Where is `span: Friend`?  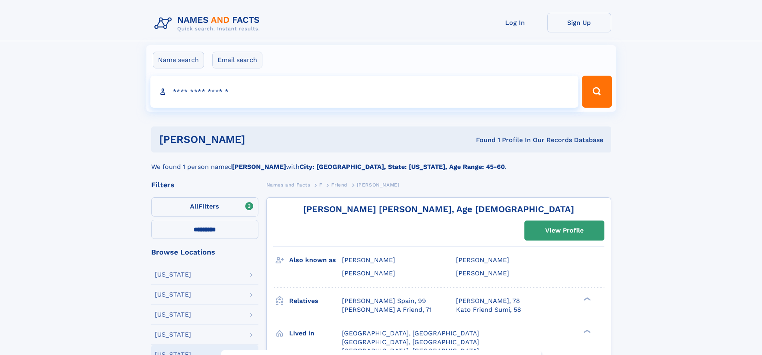
span: Friend is located at coordinates (339, 185).